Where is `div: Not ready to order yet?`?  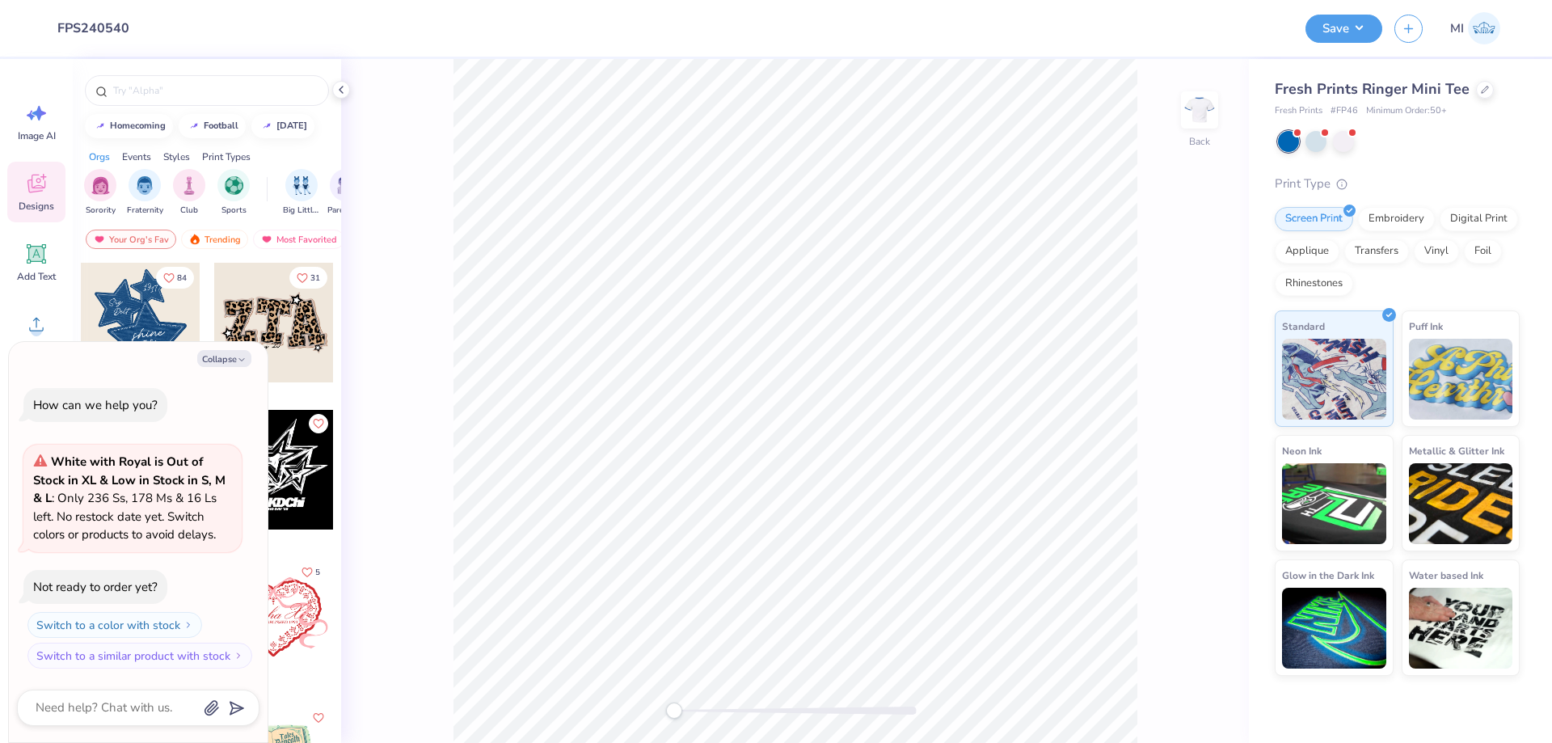 div: Not ready to order yet? is located at coordinates (95, 587).